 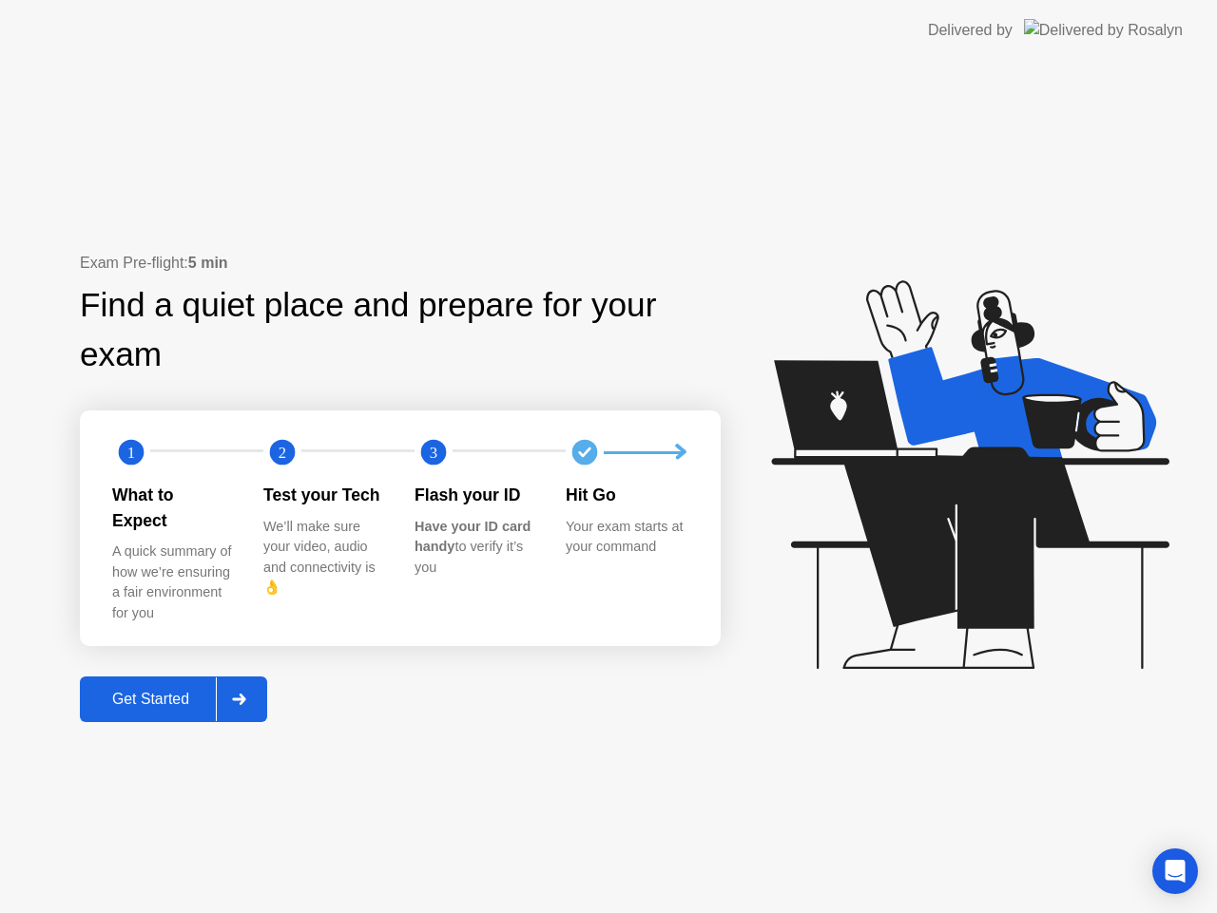 I want to click on img: Delivered by Rosalyn, so click(x=1103, y=29).